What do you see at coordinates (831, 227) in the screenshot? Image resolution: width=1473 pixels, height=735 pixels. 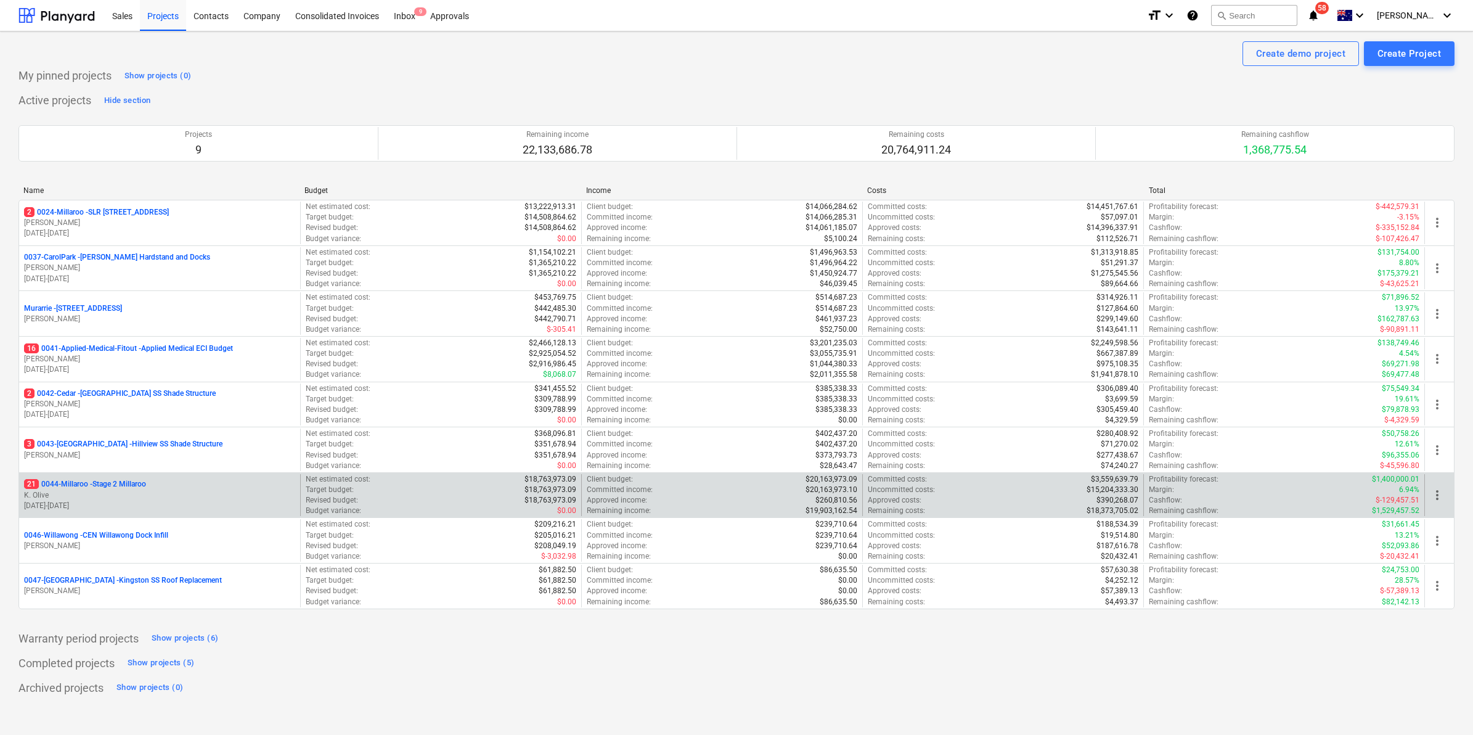 I see `p: $14,061,185.07` at bounding box center [831, 227].